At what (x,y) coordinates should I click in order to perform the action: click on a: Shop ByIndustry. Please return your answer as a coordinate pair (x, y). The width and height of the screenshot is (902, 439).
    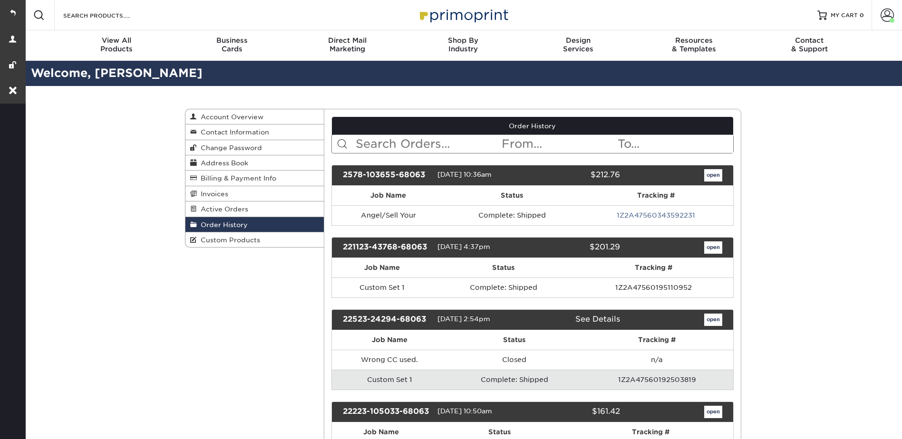
    Looking at the image, I should click on (463, 46).